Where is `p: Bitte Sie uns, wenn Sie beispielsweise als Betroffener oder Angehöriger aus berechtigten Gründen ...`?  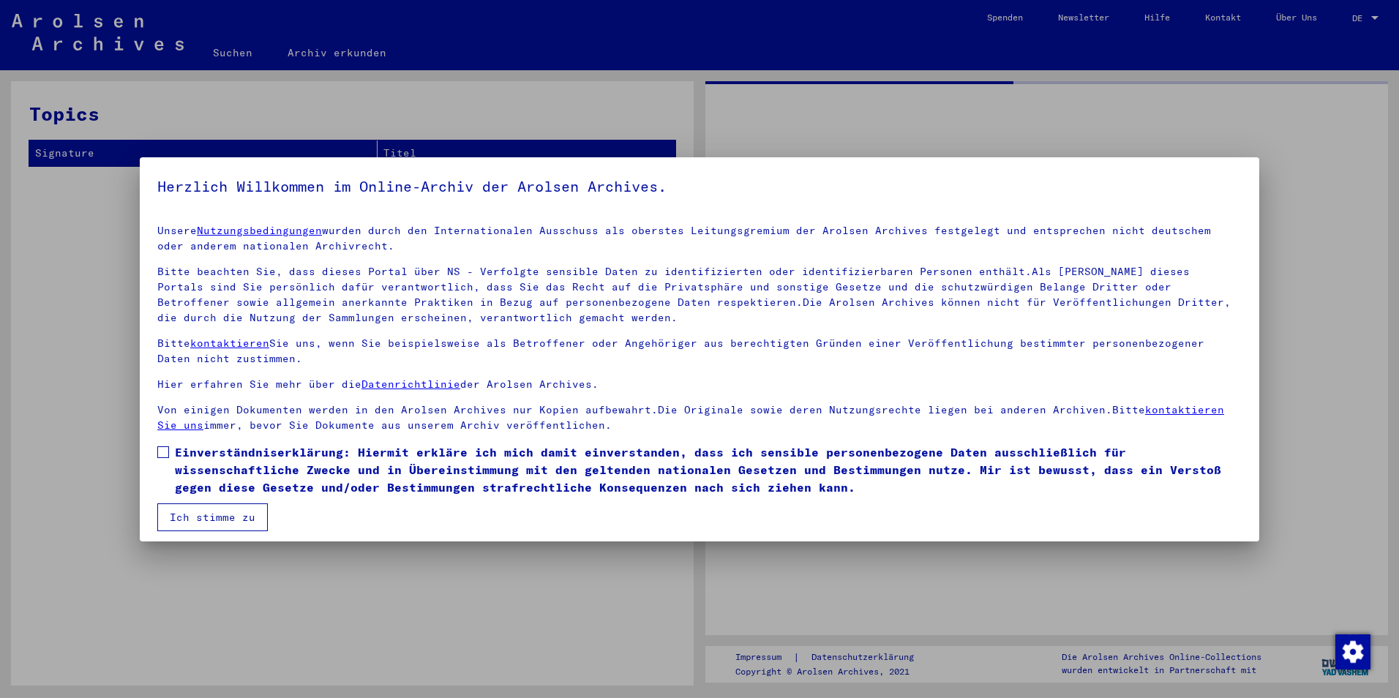 p: Bitte Sie uns, wenn Sie beispielsweise als Betroffener oder Angehöriger aus berechtigten Gründen ... is located at coordinates (699, 351).